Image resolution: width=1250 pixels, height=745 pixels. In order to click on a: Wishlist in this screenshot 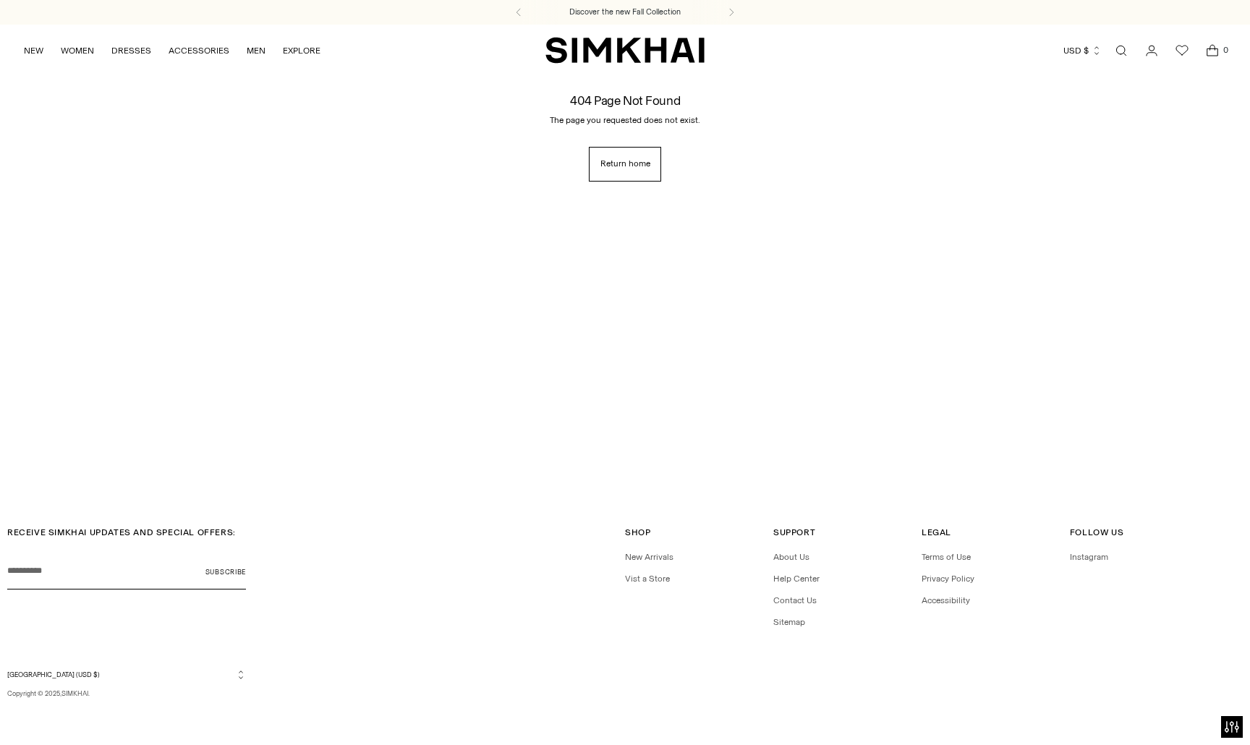, I will do `click(1182, 51)`.